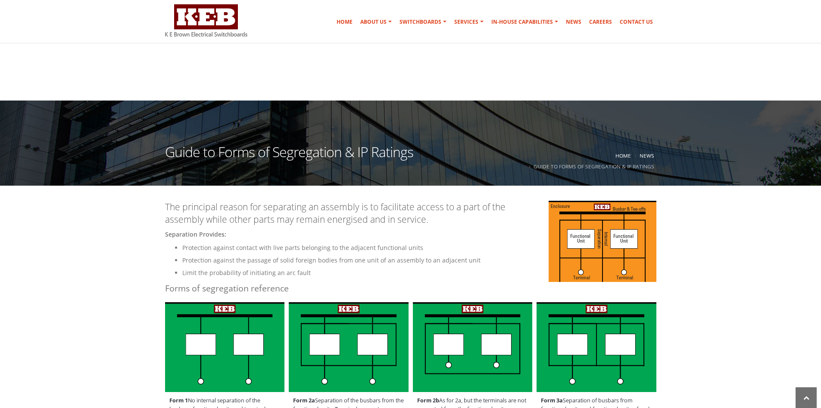 The image size is (821, 408). I want to click on h4: Forms of segregation reference, so click(411, 288).